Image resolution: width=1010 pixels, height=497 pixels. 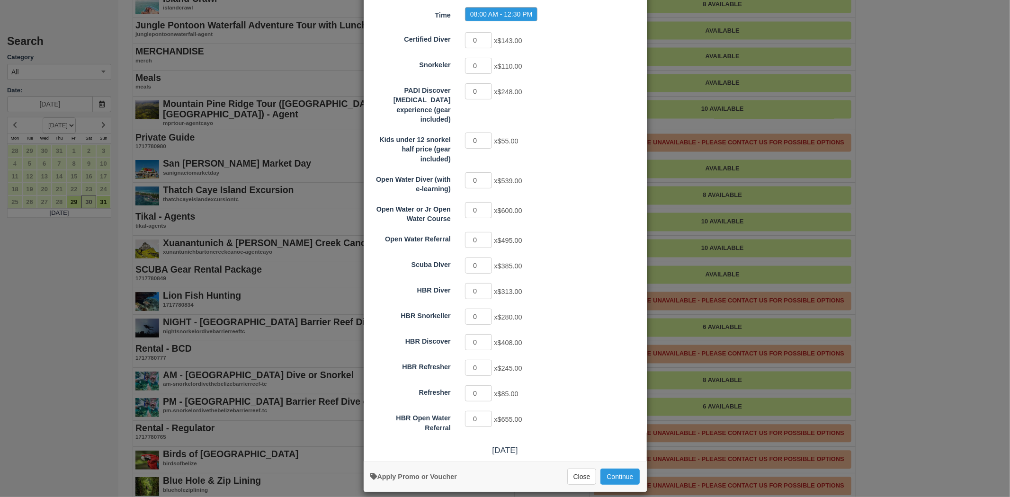 What do you see at coordinates (479, 394) in the screenshot?
I see `input: Refresher` at bounding box center [479, 394].